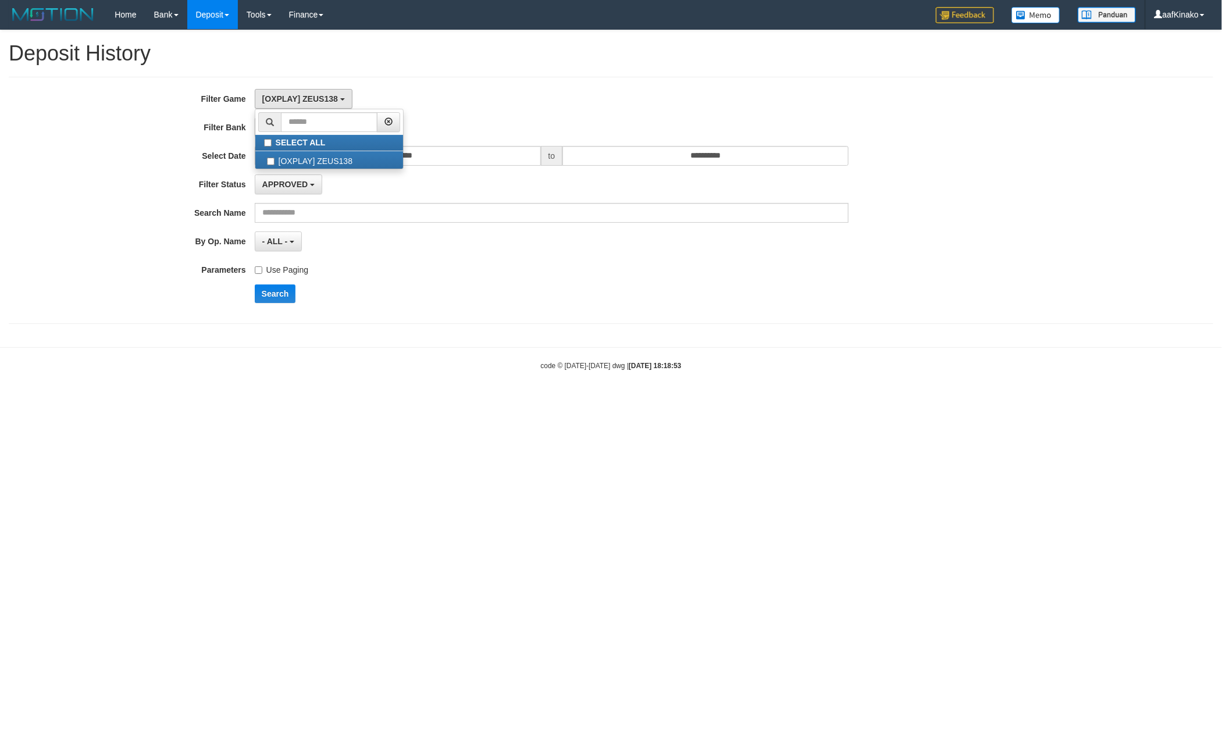  I want to click on h1: Deposit History, so click(611, 54).